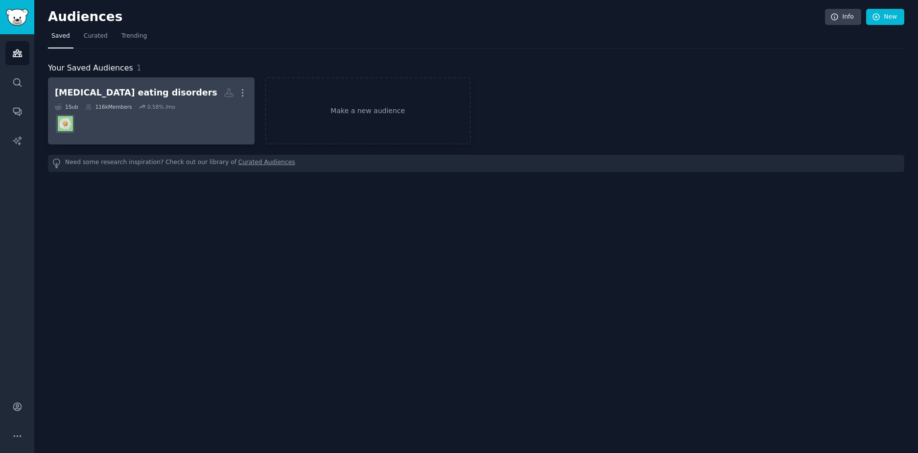  I want to click on span: Curated, so click(95, 36).